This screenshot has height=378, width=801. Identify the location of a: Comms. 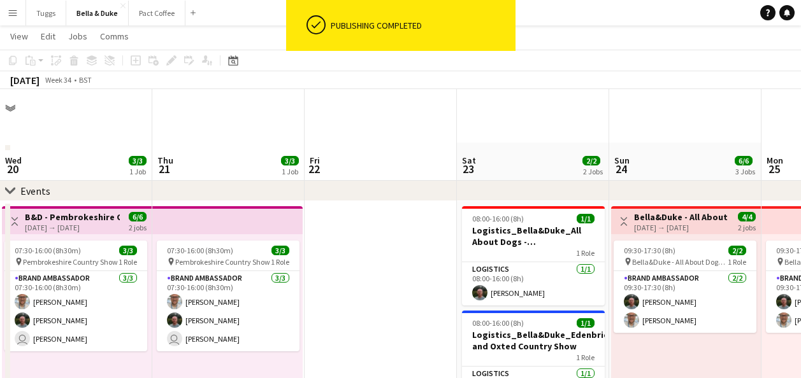
(114, 36).